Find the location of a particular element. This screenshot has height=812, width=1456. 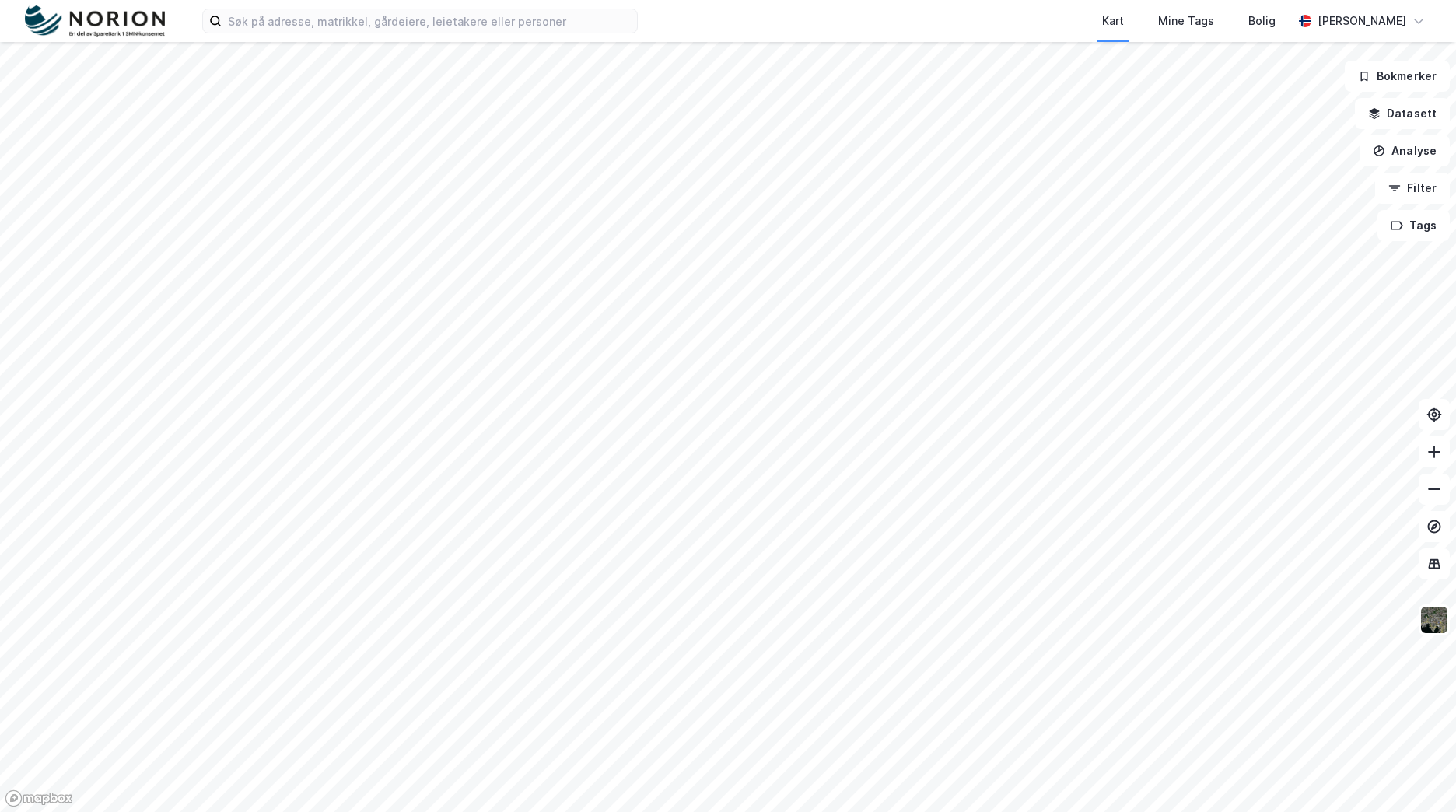

input: Søk på adresse, matrikkel, gårdeiere, leietakere eller personer is located at coordinates (429, 21).